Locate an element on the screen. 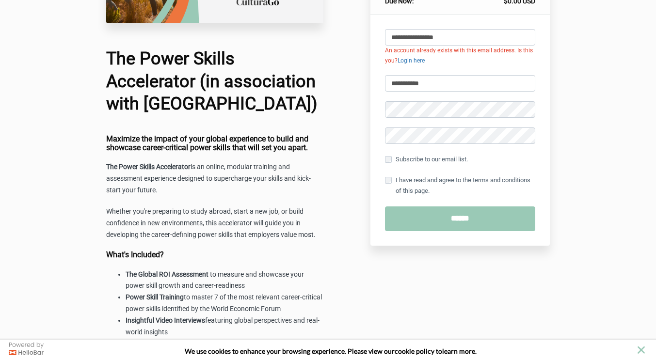 The image size is (656, 360). a: Login here is located at coordinates (411, 61).